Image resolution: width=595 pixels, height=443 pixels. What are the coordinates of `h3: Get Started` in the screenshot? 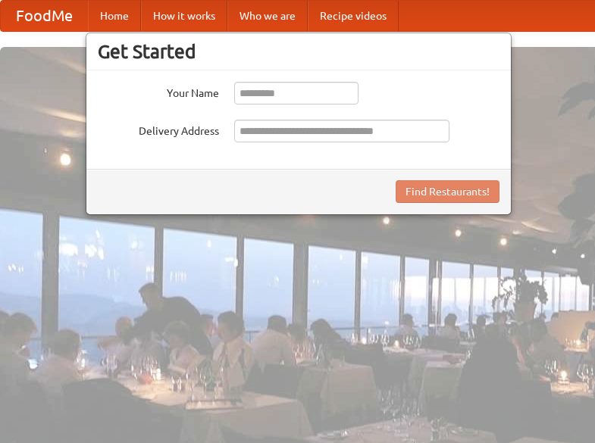 It's located at (299, 52).